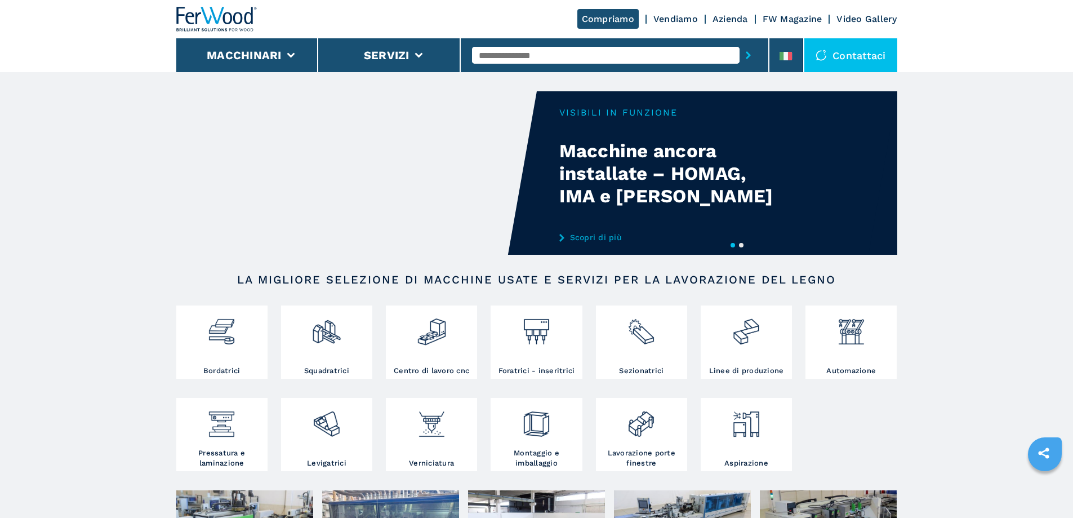 Image resolution: width=1073 pixels, height=518 pixels. What do you see at coordinates (641, 420) in the screenshot?
I see `img: lavorazione_porte_finestre_2.png` at bounding box center [641, 420].